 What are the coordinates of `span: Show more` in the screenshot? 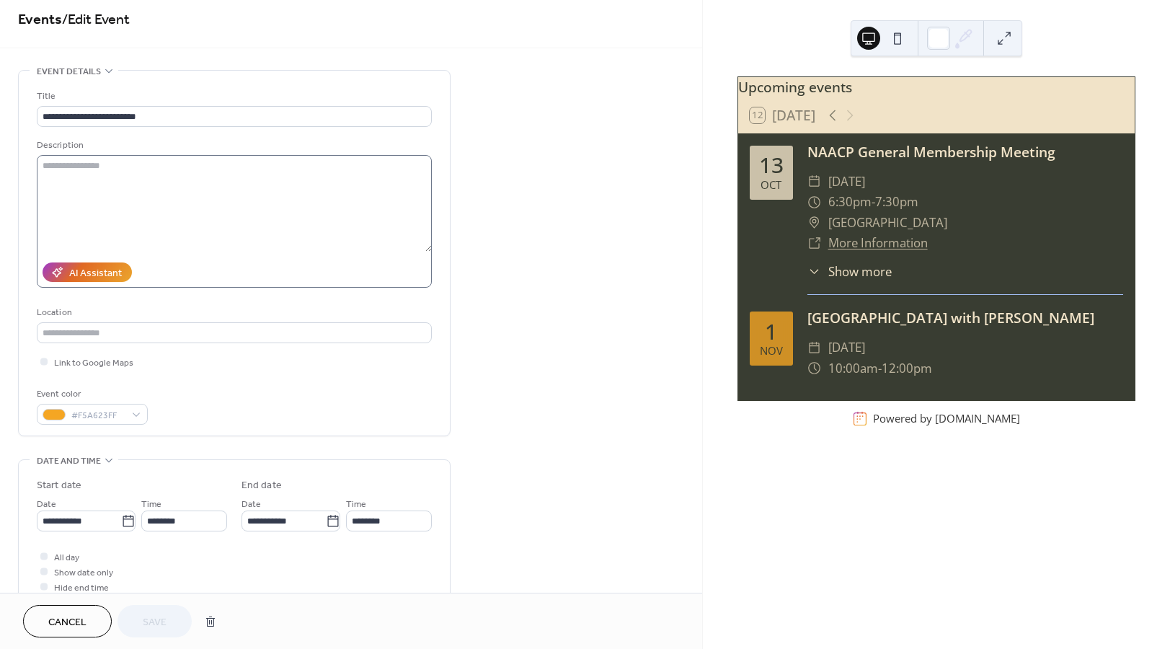 It's located at (860, 271).